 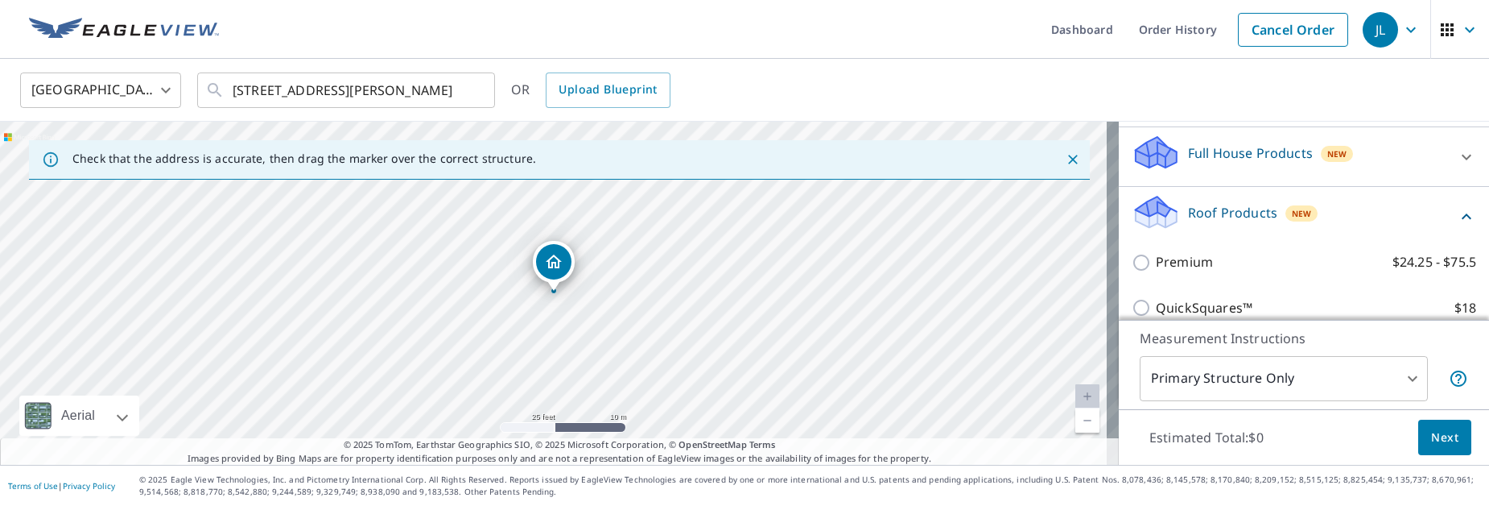 I want to click on p: Premium, so click(x=1184, y=262).